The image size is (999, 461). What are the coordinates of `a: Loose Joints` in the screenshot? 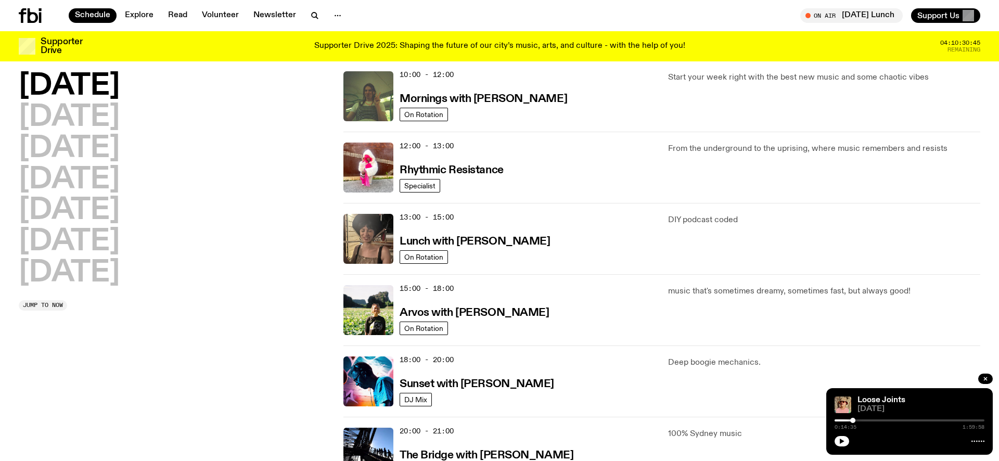 It's located at (882, 400).